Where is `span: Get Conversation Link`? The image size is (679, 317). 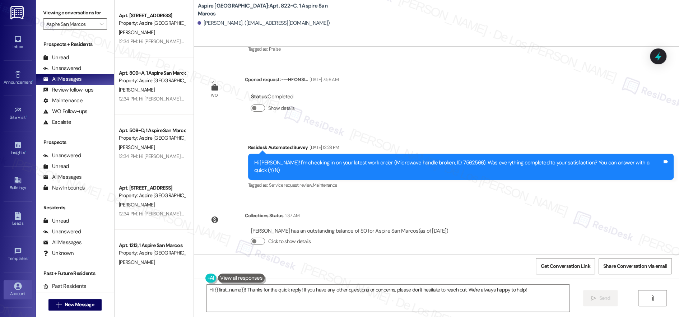
span: Get Conversation Link is located at coordinates (566, 266).